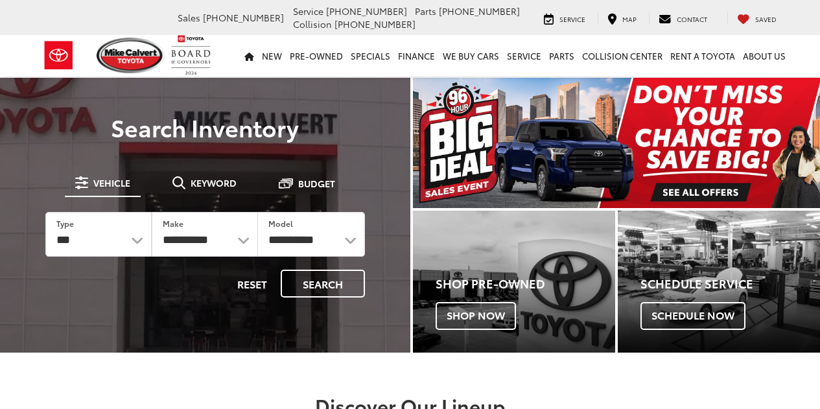  What do you see at coordinates (514, 281) in the screenshot?
I see `a: Shop Pre-Owned Shop Now` at bounding box center [514, 281].